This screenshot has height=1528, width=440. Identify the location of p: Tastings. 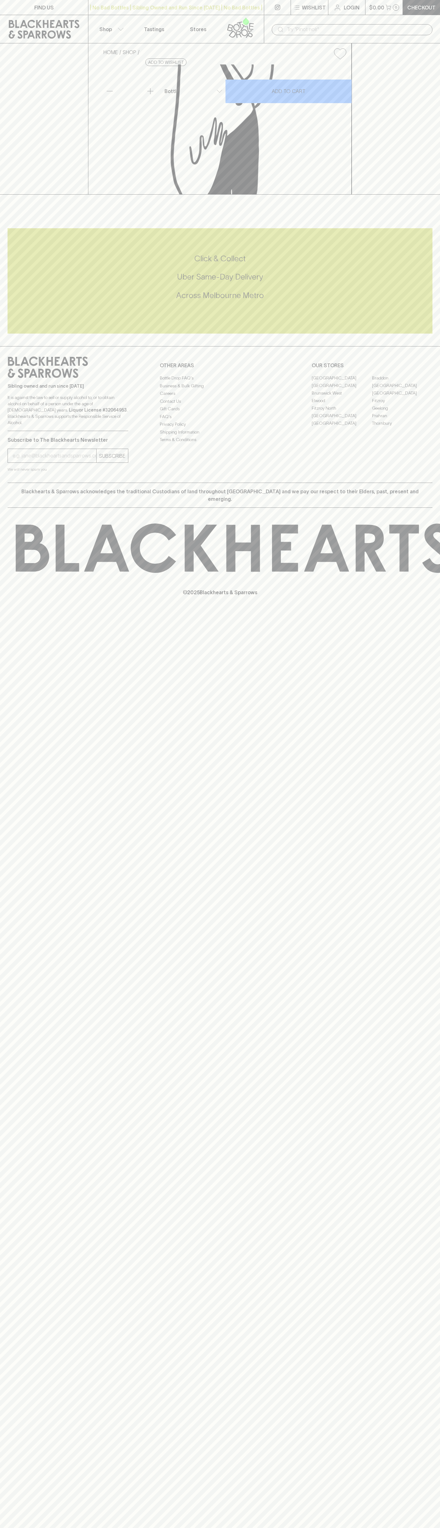
(154, 29).